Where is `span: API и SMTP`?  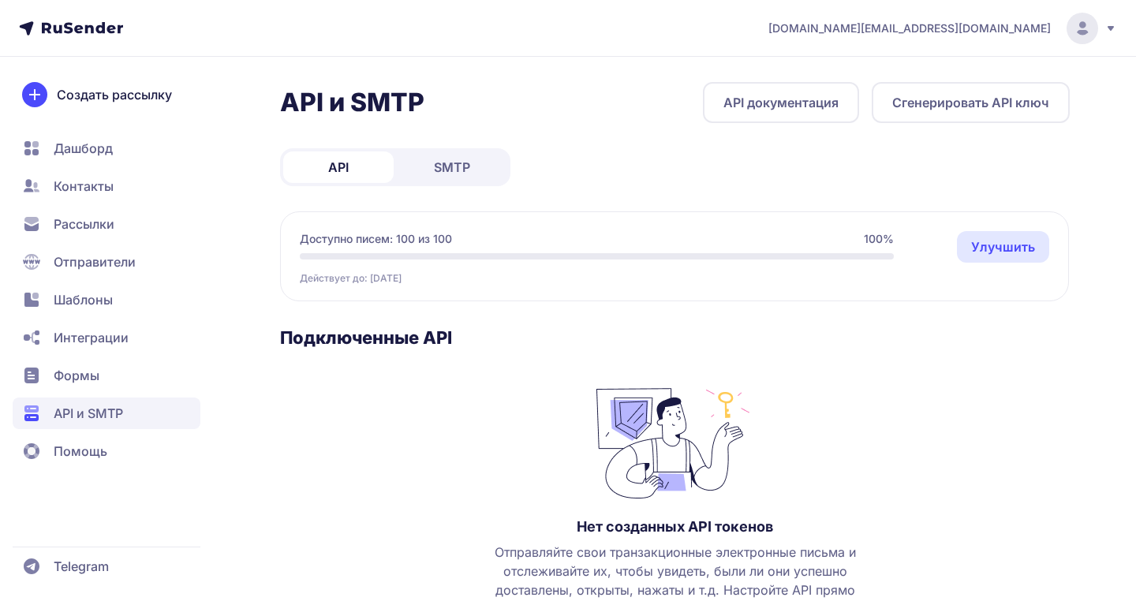 span: API и SMTP is located at coordinates (88, 413).